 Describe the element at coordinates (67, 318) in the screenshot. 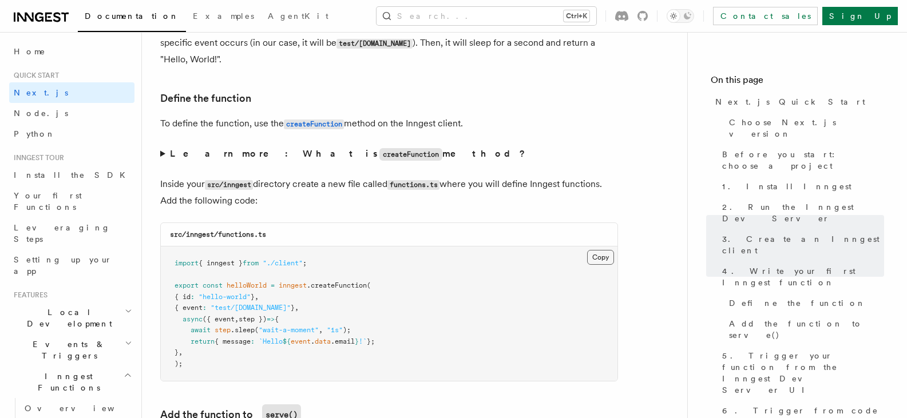

I see `span: Local Development` at that location.